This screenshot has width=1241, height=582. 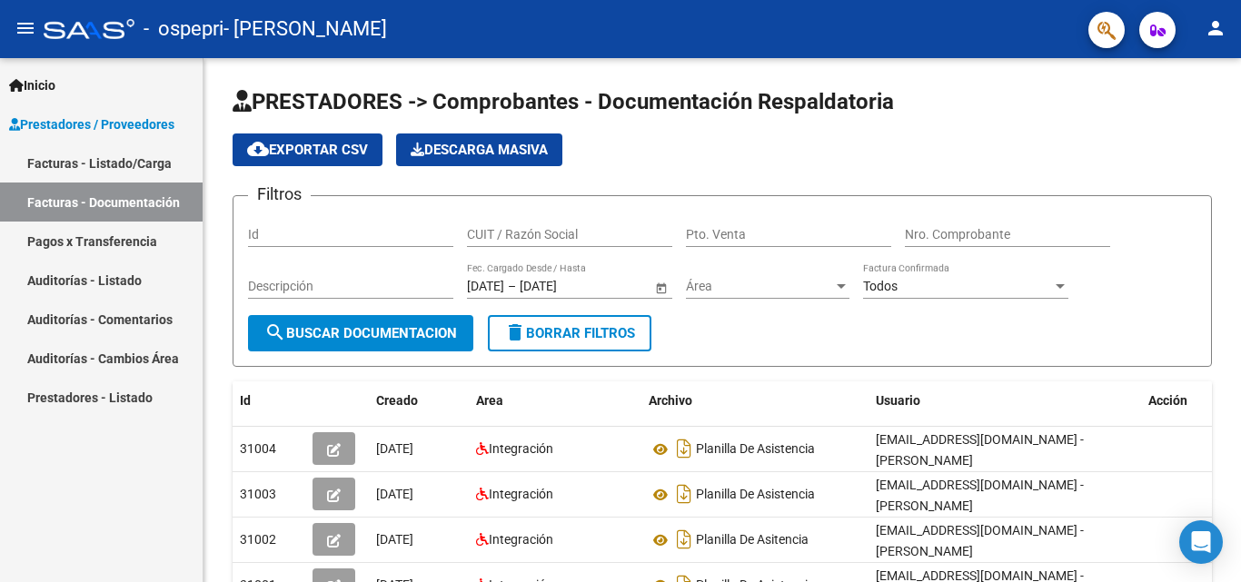 I want to click on span: 31002, so click(x=258, y=540).